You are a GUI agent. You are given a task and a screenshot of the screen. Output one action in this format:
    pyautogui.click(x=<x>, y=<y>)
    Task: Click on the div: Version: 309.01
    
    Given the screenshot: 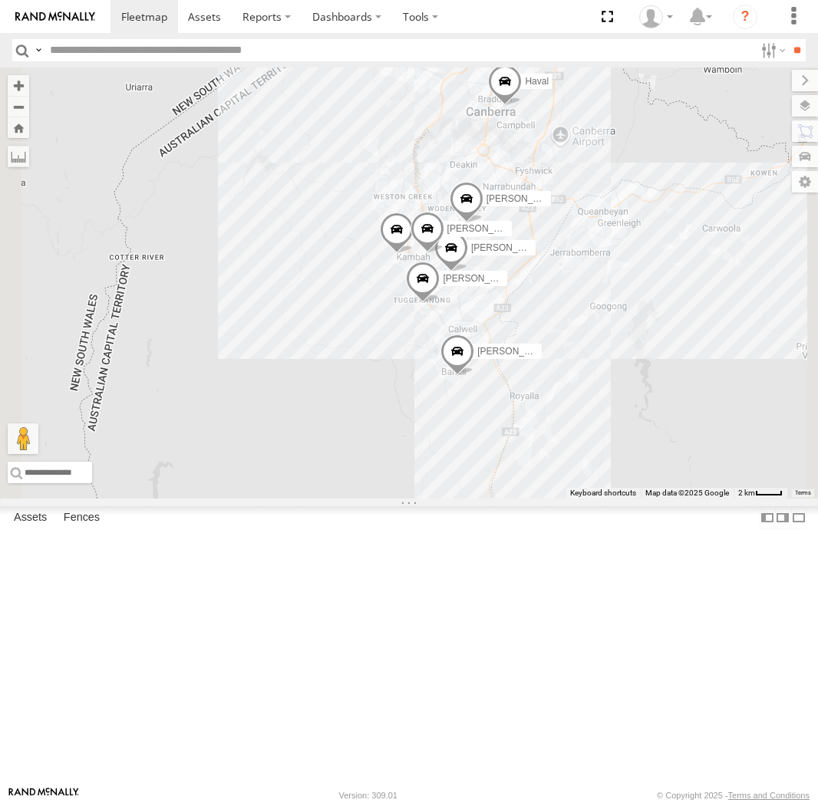 What is the action you would take?
    pyautogui.click(x=368, y=796)
    